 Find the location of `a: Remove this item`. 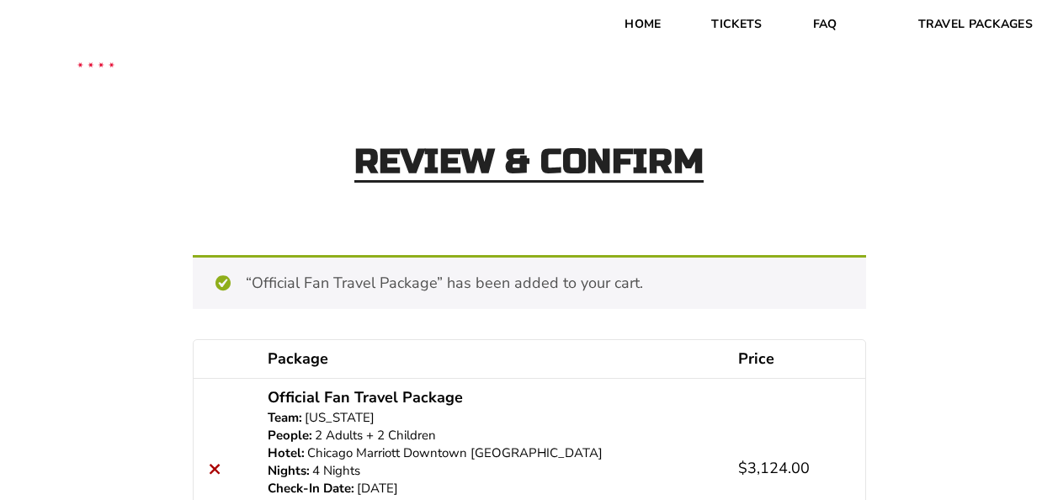

a: Remove this item is located at coordinates (215, 468).